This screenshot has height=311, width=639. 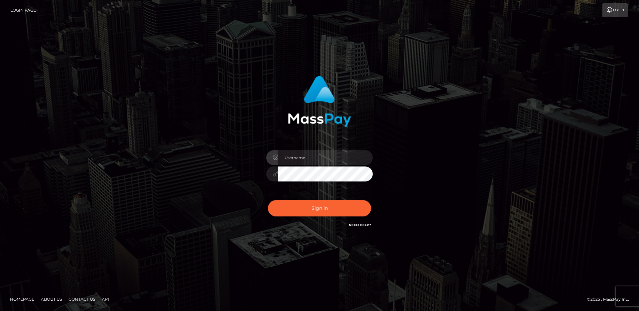 I want to click on a: Need Help?, so click(x=360, y=225).